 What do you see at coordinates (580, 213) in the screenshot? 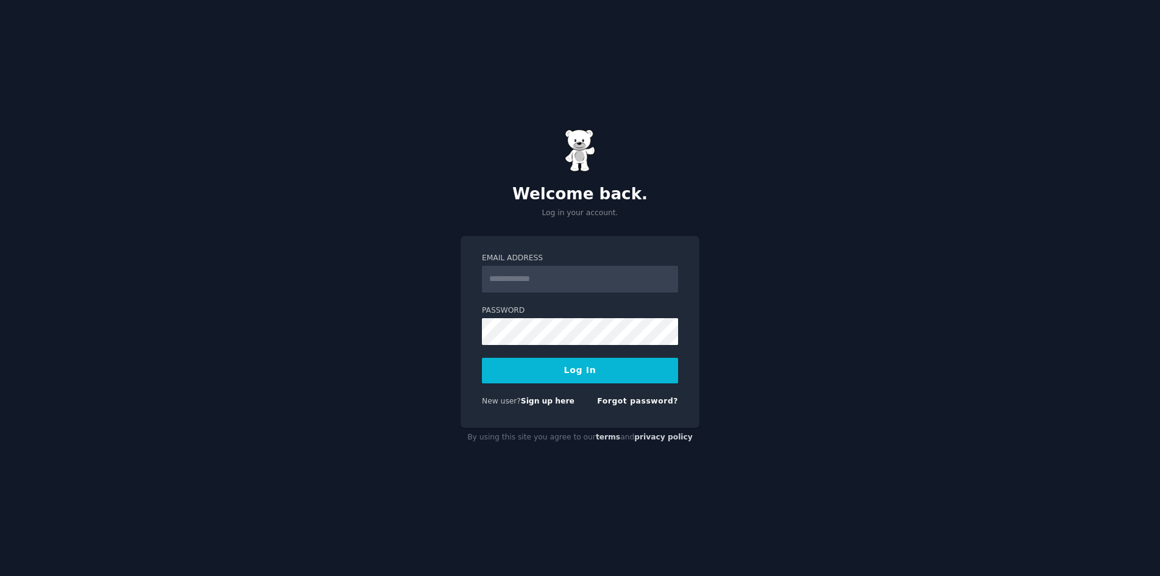
I see `p: Log in your account.` at bounding box center [580, 213].